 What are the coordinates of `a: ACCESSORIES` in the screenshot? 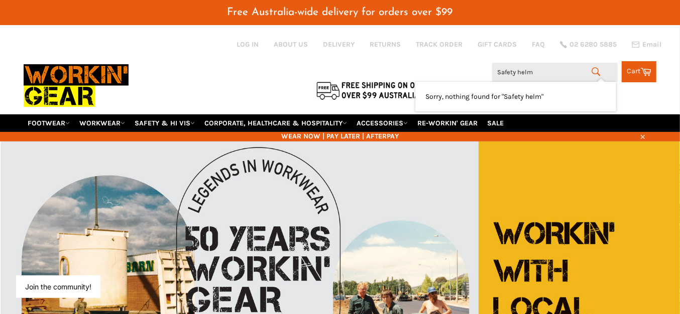 It's located at (382, 123).